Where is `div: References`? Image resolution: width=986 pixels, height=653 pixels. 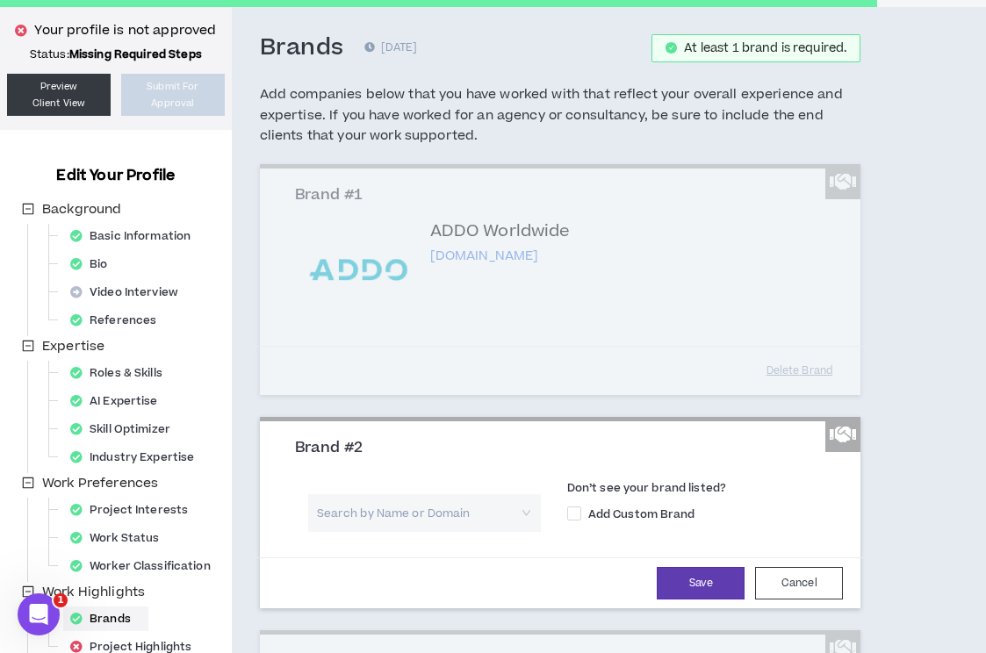
div: References is located at coordinates (118, 320).